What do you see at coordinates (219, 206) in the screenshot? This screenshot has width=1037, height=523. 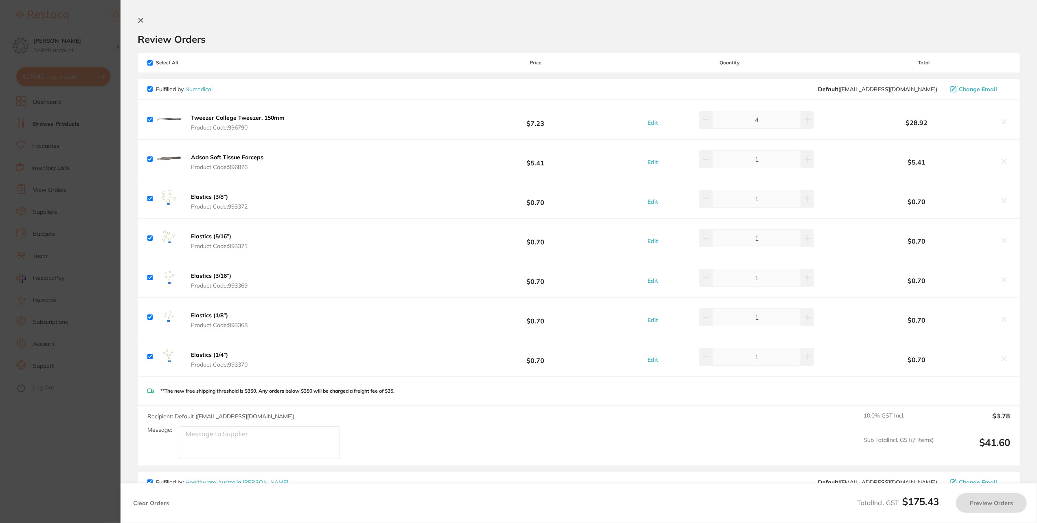 I see `span: Product Code: 993372` at bounding box center [219, 206].